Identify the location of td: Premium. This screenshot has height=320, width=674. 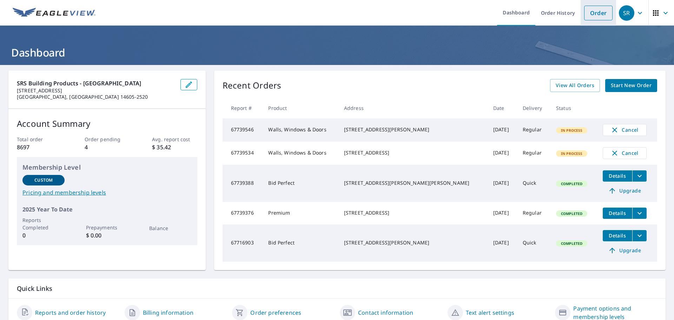
(300, 213).